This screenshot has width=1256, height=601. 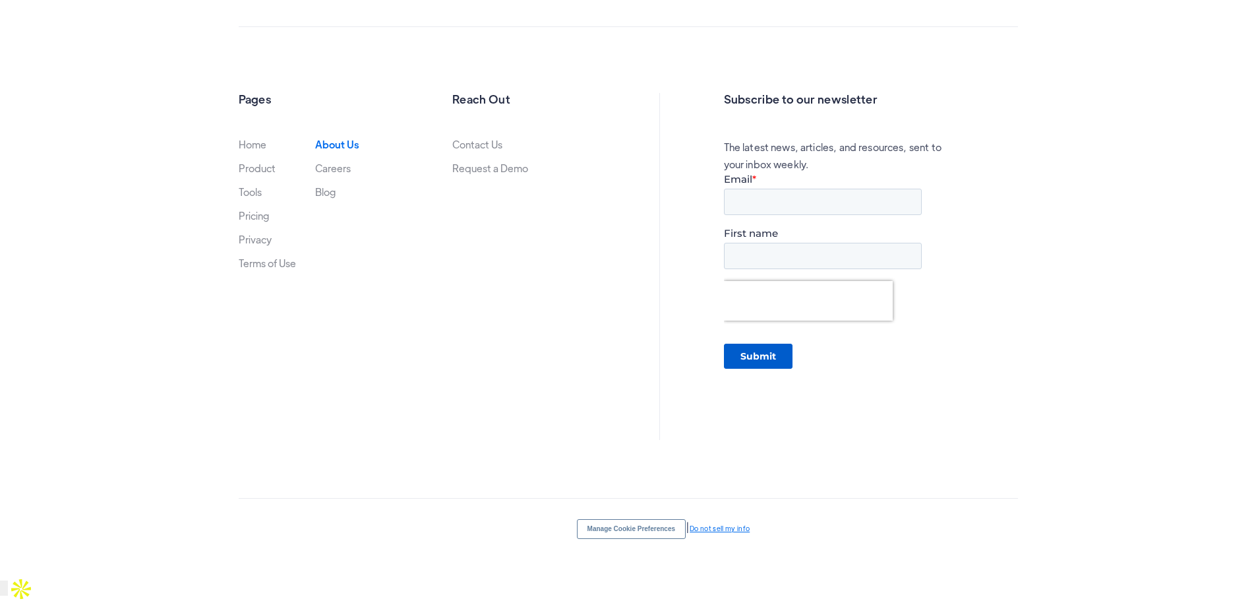 What do you see at coordinates (523, 99) in the screenshot?
I see `h2: Reach Out` at bounding box center [523, 99].